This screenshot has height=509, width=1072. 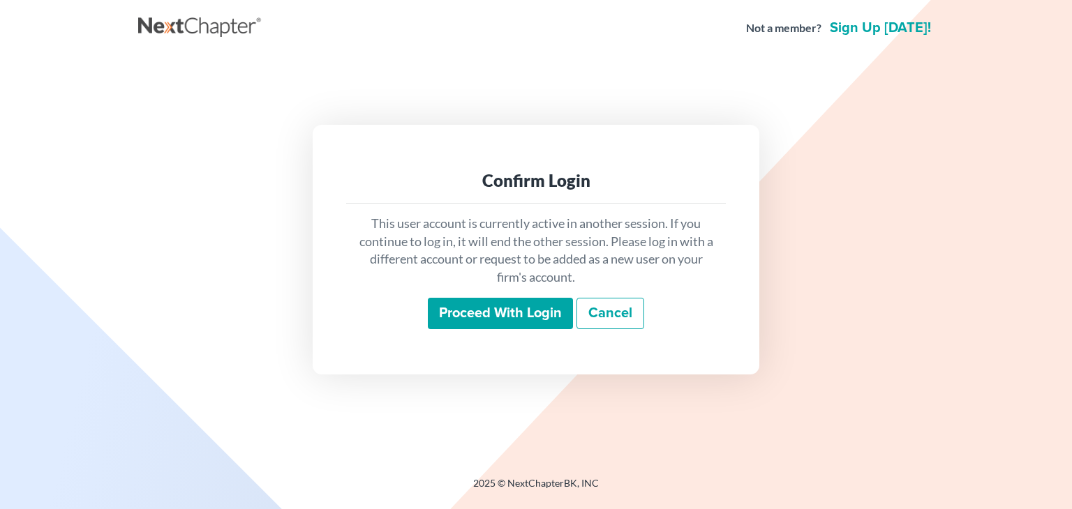 What do you see at coordinates (536, 250) in the screenshot?
I see `p: This user account is currently active in another session. If you continue to log in, it will end ...` at bounding box center [536, 250].